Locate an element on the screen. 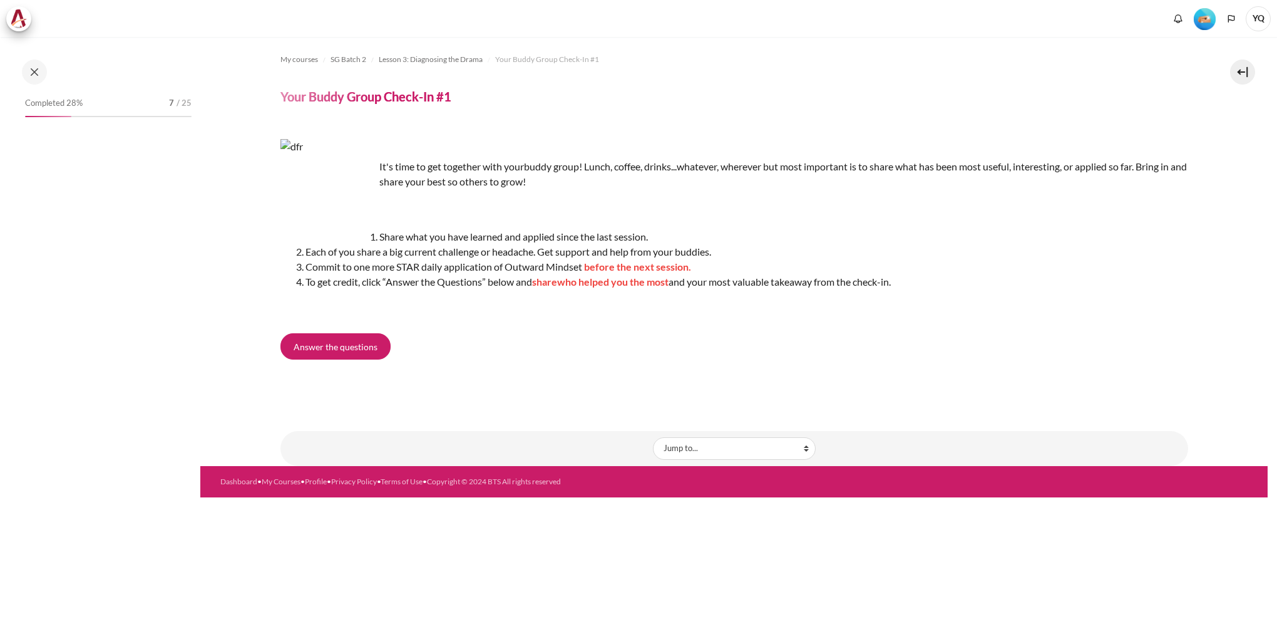 Image resolution: width=1277 pixels, height=624 pixels. span: 7 is located at coordinates (172, 103).